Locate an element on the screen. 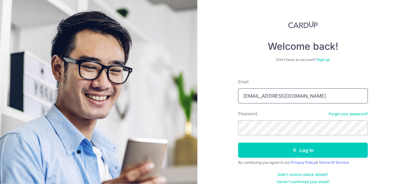  input: Enter your Email is located at coordinates (303, 96).